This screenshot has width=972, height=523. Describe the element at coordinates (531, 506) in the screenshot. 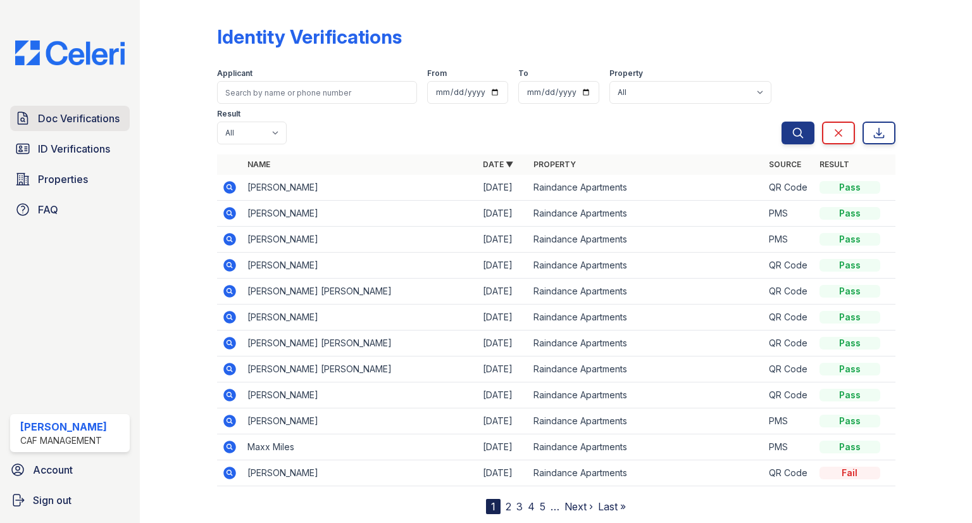

I see `a: 4` at that location.